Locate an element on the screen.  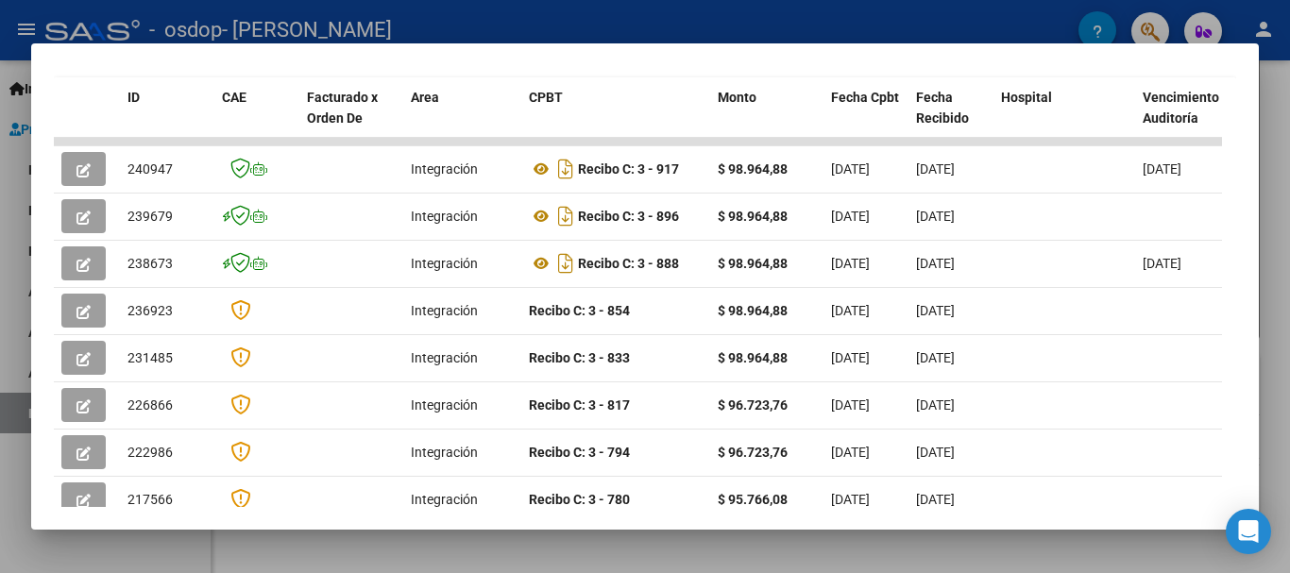
datatable-header-cell: Fecha Recibido is located at coordinates (951, 119).